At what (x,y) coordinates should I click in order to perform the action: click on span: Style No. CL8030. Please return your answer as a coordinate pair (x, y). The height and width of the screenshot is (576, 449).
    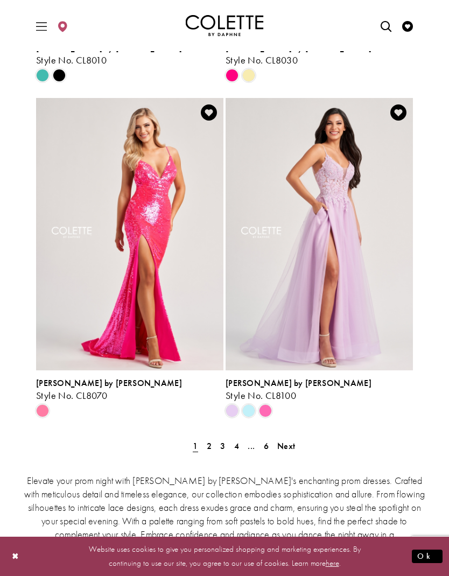
    Looking at the image, I should click on (262, 60).